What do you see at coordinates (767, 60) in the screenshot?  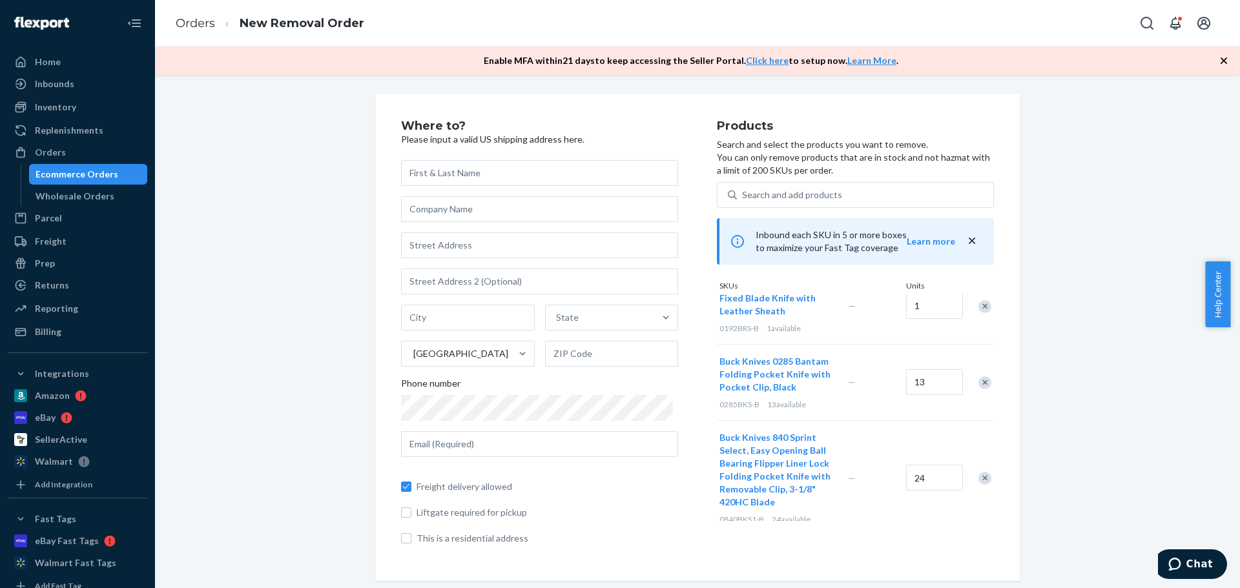 I see `a: Click here` at bounding box center [767, 60].